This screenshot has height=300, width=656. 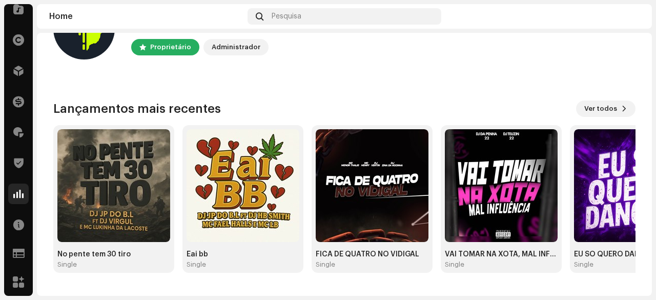 What do you see at coordinates (171, 47) in the screenshot?
I see `div: Proprietário` at bounding box center [171, 47].